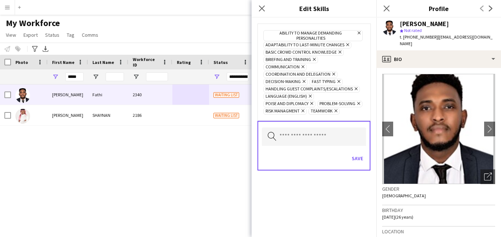 Image resolution: width=501 pixels, height=237 pixels. I want to click on input: Workforce ID Filter Input, so click(157, 77).